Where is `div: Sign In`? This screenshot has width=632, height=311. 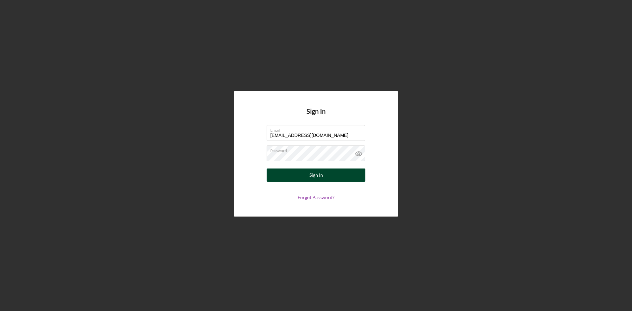 div: Sign In is located at coordinates (316, 175).